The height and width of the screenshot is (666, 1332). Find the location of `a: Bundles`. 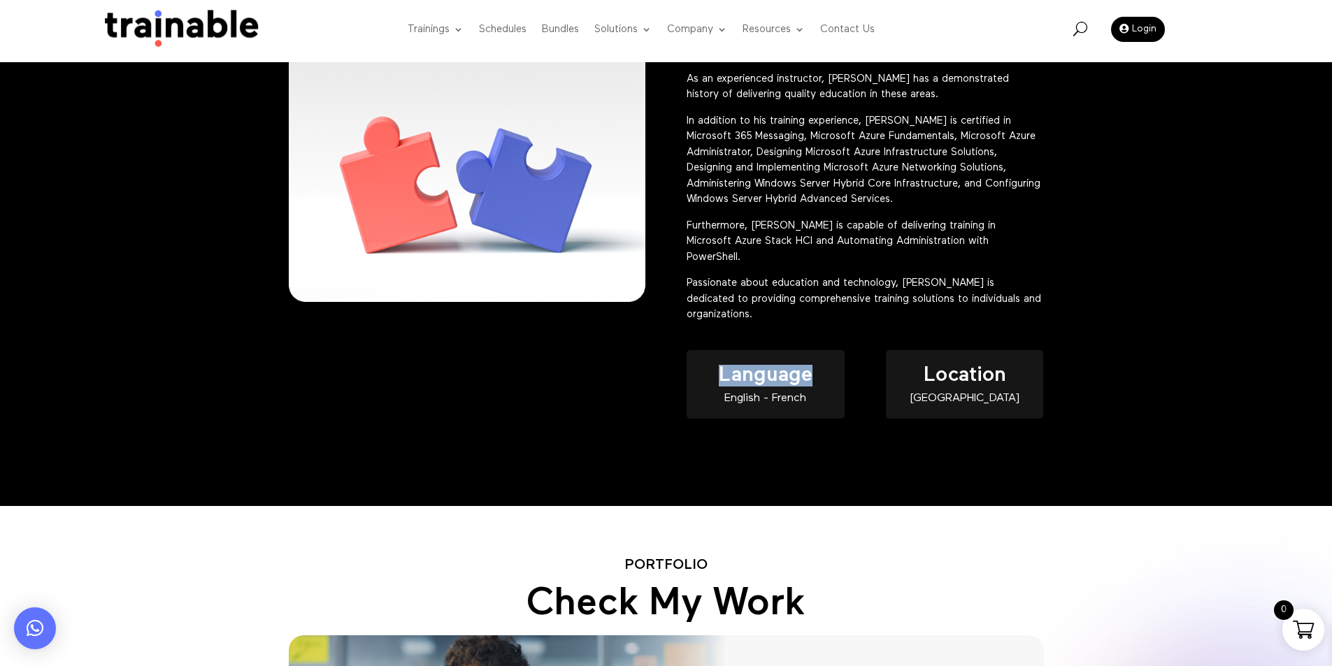

a: Bundles is located at coordinates (560, 29).